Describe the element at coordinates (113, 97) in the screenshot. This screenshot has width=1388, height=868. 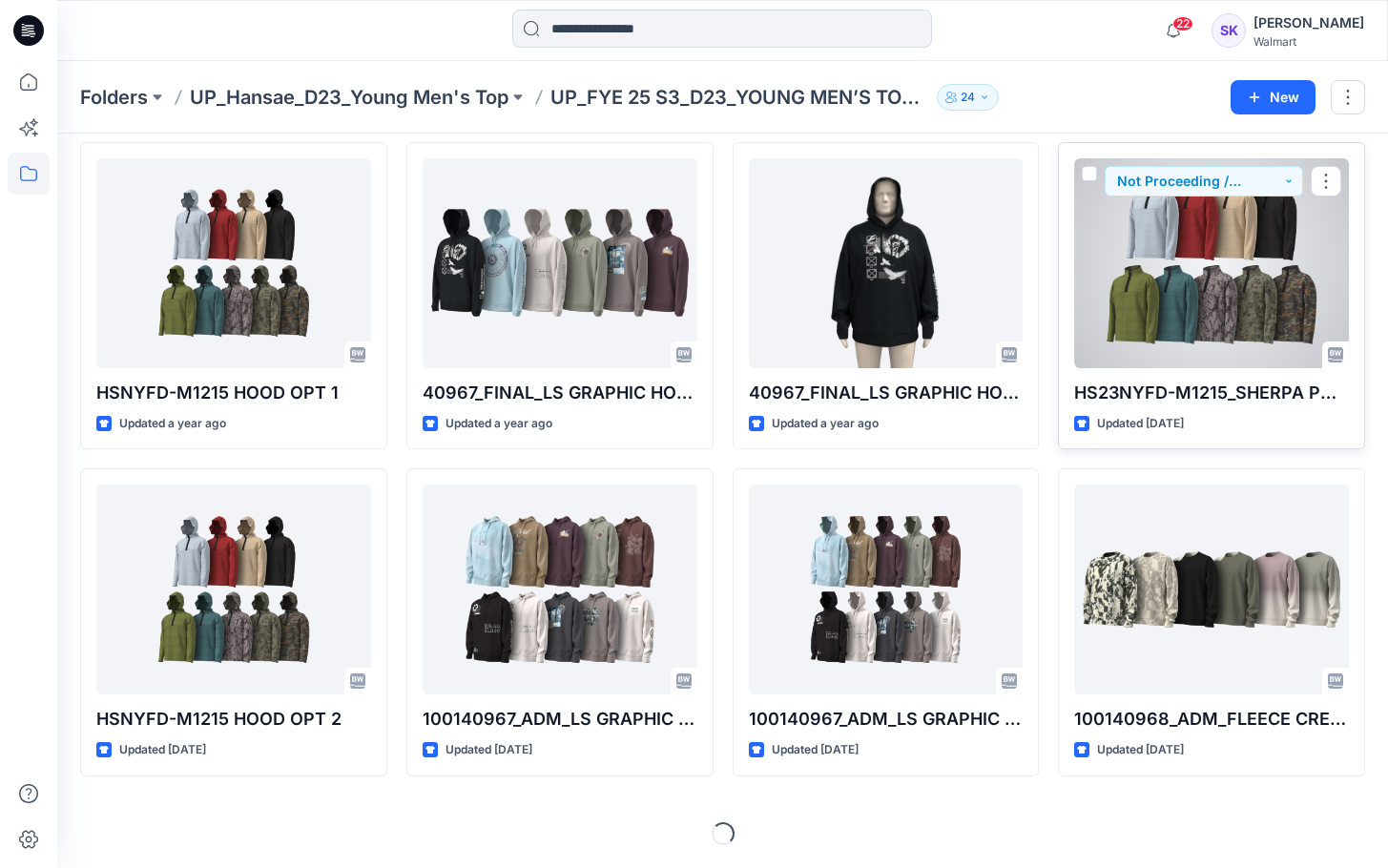
I see `p: Folders` at that location.